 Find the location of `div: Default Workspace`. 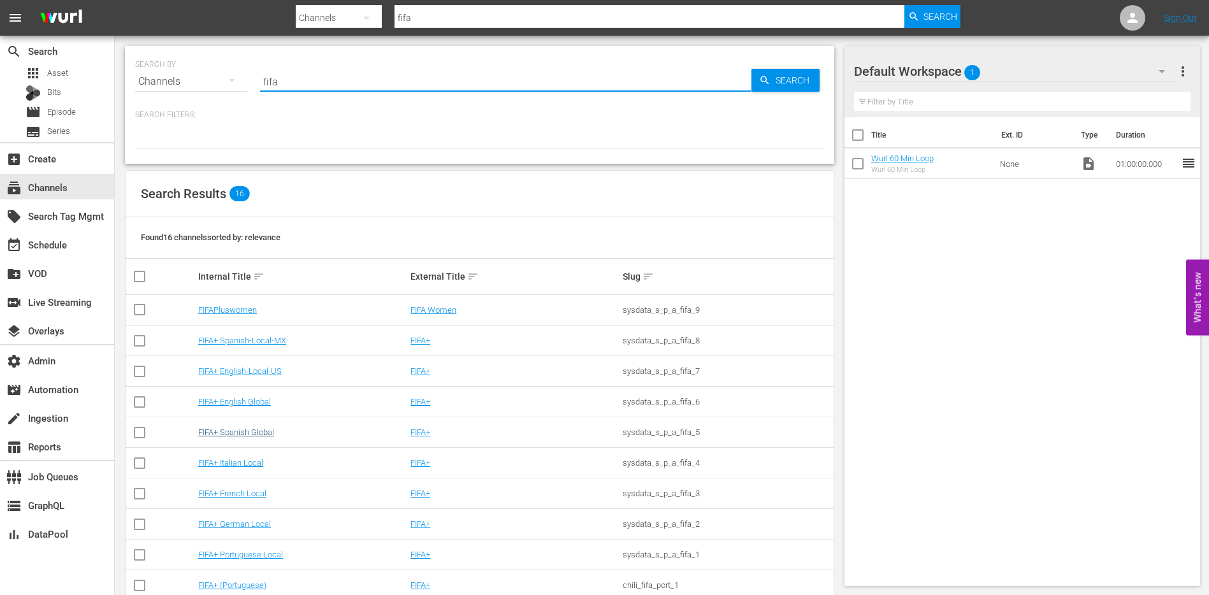

div: Default Workspace is located at coordinates (1016, 71).